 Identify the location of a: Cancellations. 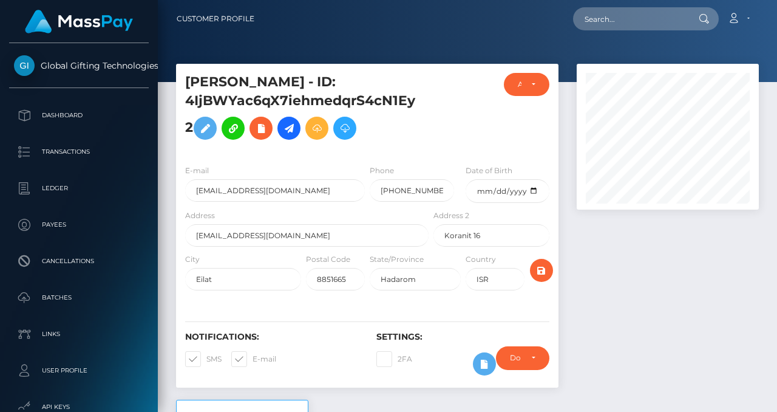
(79, 261).